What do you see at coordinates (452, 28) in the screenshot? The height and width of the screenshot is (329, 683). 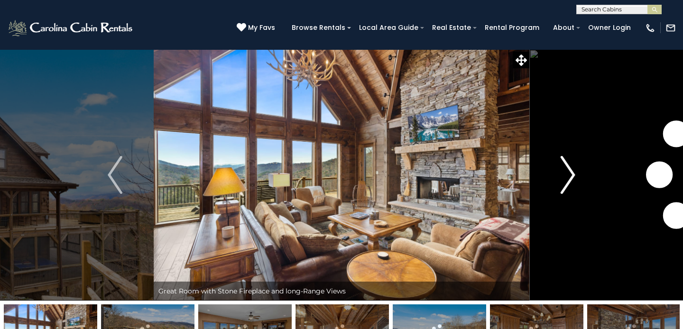 I see `a: Real Estate` at bounding box center [452, 28].